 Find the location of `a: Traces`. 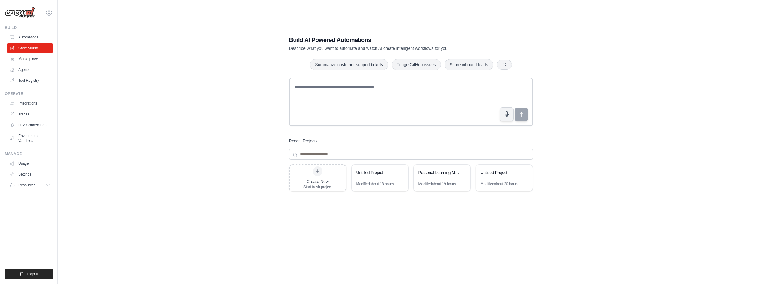

a: Traces is located at coordinates (30, 114).